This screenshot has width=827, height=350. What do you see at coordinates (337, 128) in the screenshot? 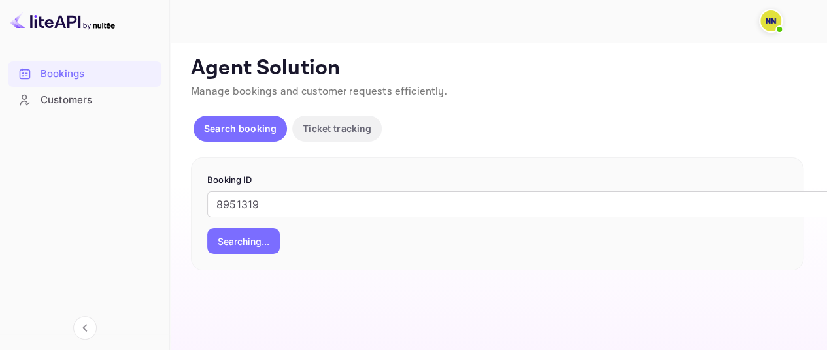
I see `p: Ticket tracking` at bounding box center [337, 128].